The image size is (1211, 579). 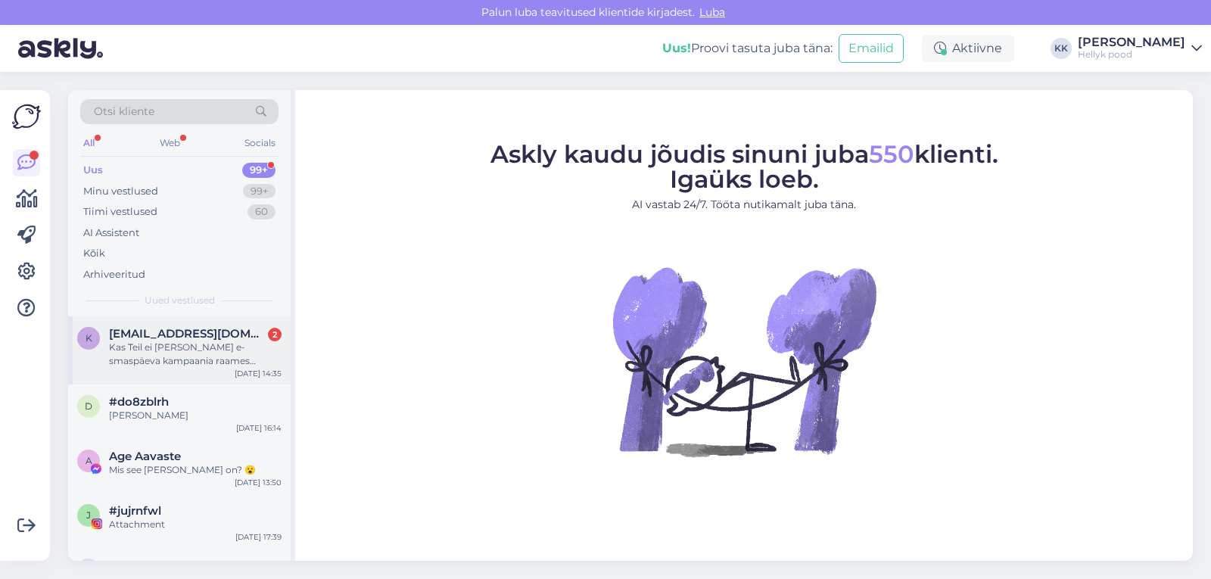 What do you see at coordinates (261, 212) in the screenshot?
I see `div: 60` at bounding box center [261, 212].